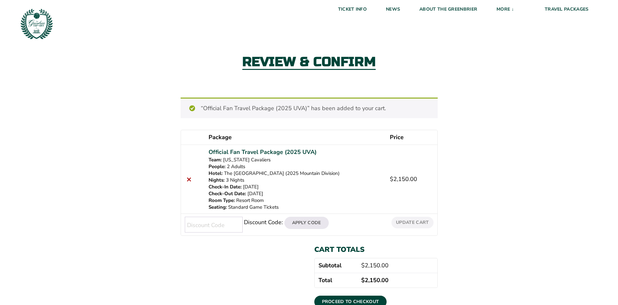 The height and width of the screenshot is (305, 618). I want to click on p: Standard Game Tickets, so click(295, 207).